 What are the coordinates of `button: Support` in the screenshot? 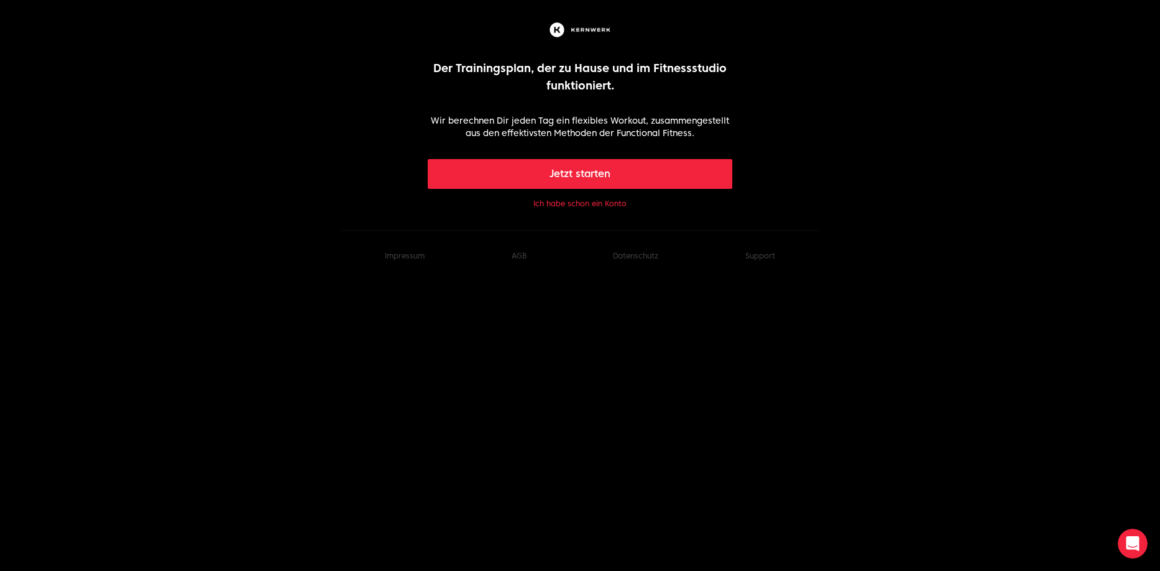 It's located at (760, 256).